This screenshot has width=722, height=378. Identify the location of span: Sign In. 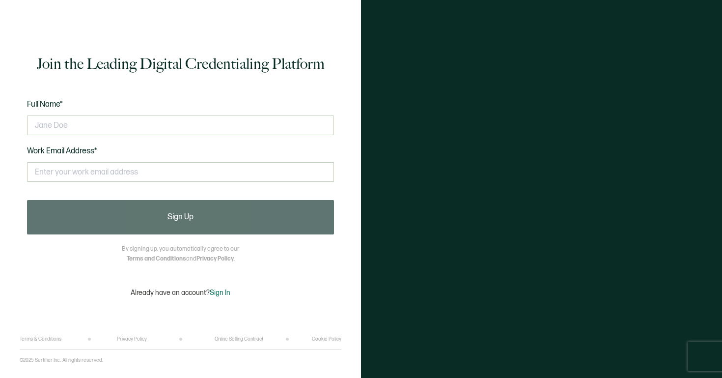
(220, 292).